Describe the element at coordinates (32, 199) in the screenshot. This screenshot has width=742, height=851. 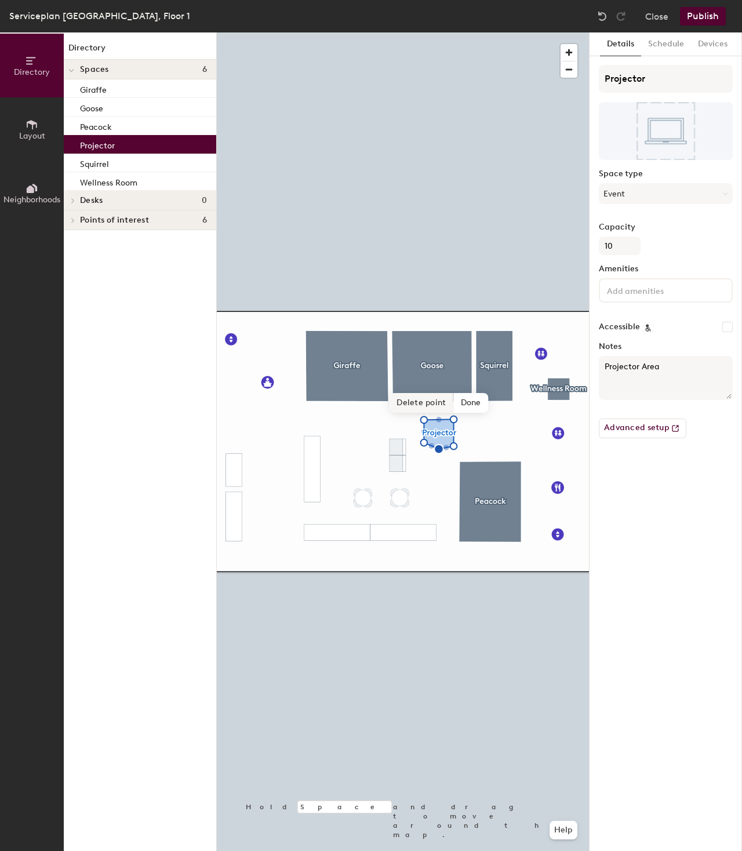
I see `span: Neighborhoods` at that location.